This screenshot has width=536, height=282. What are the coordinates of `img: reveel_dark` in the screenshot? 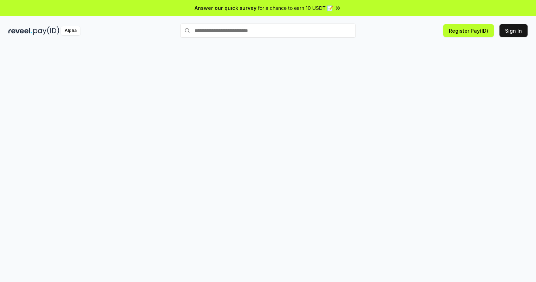 It's located at (20, 31).